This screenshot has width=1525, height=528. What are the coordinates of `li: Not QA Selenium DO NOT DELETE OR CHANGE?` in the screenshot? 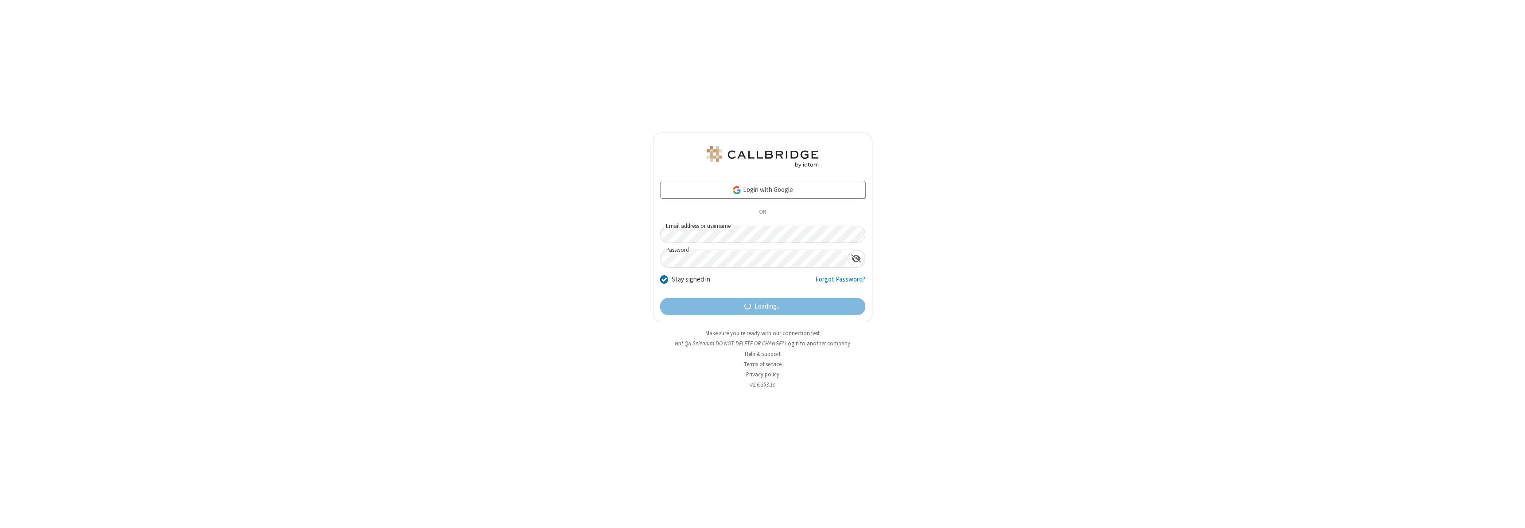 It's located at (762, 343).